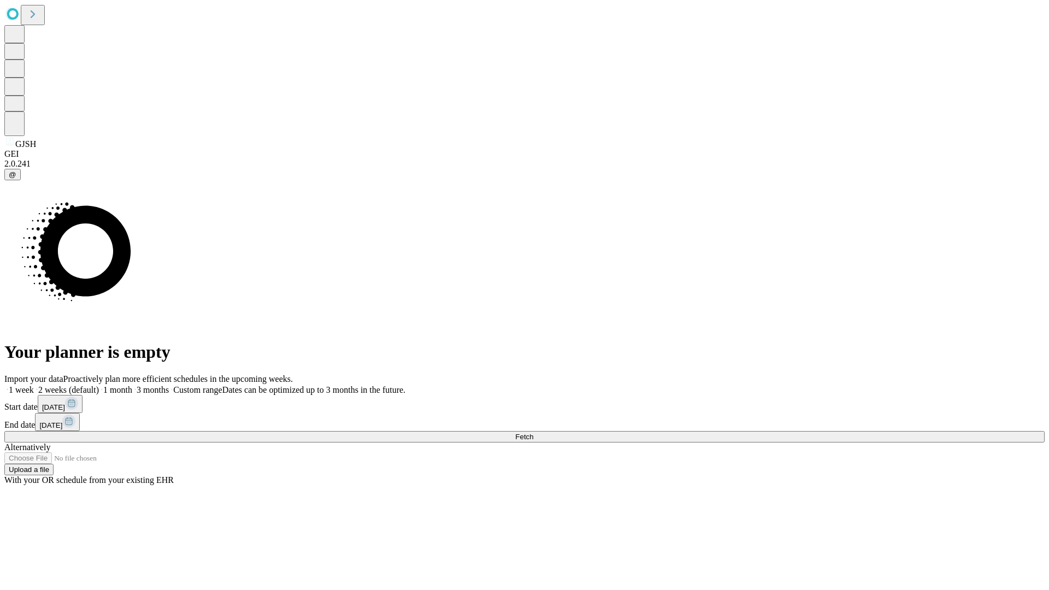  I want to click on span: 1 week, so click(21, 389).